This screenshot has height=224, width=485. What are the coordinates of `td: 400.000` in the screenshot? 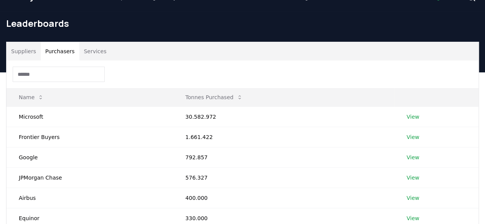 It's located at (283, 198).